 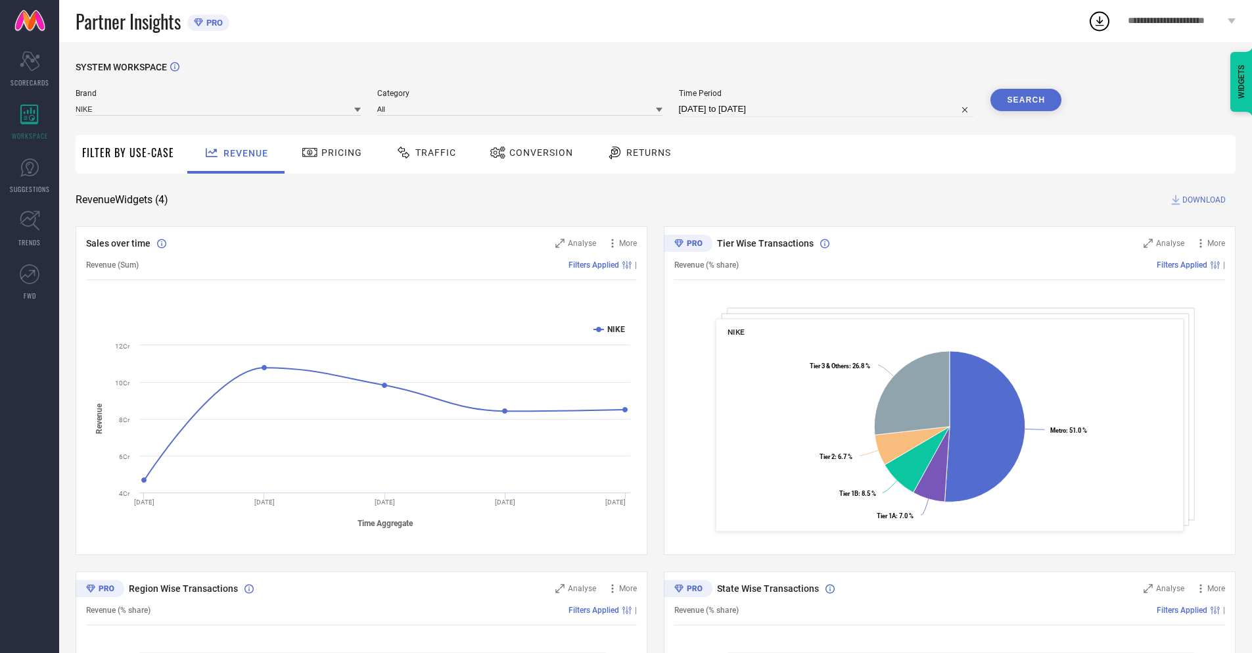 What do you see at coordinates (827, 93) in the screenshot?
I see `span: Time Period` at bounding box center [827, 93].